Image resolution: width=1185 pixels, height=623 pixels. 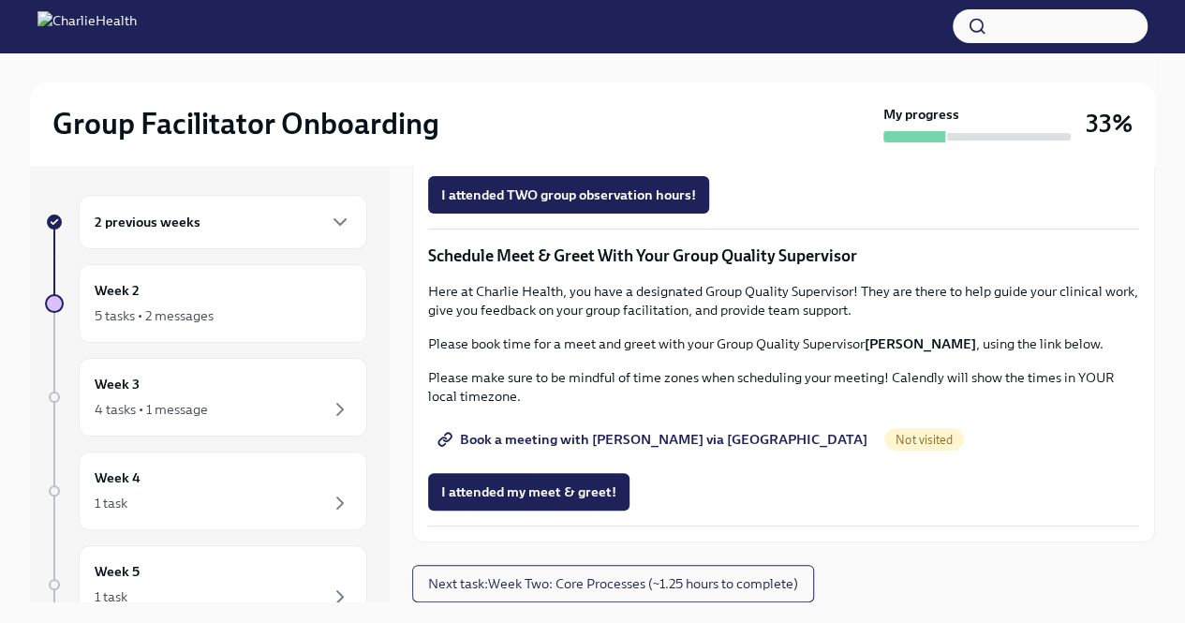 I want to click on h6: Week 3, so click(x=117, y=384).